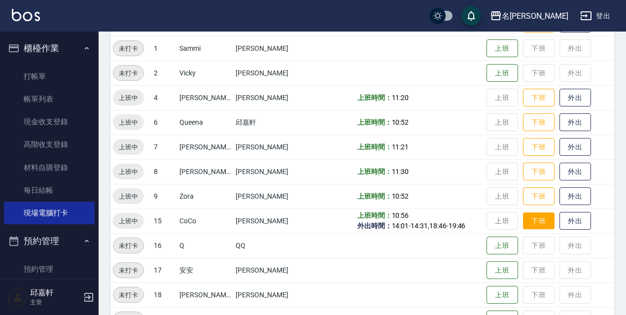 This screenshot has width=626, height=315. I want to click on h5: 邱嘉軒, so click(55, 293).